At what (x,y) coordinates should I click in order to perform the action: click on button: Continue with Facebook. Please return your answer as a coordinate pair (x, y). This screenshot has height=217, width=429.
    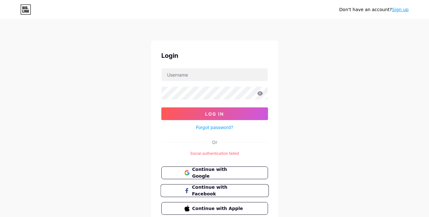
    Looking at the image, I should click on (214, 190).